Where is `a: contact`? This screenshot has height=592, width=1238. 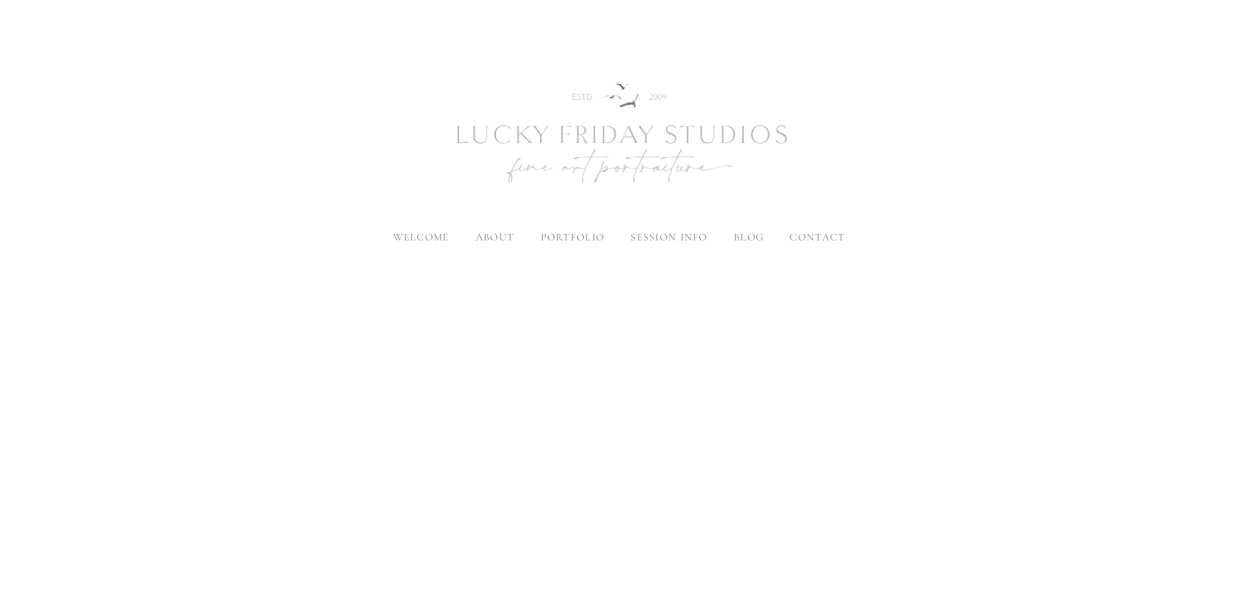
a: contact is located at coordinates (817, 237).